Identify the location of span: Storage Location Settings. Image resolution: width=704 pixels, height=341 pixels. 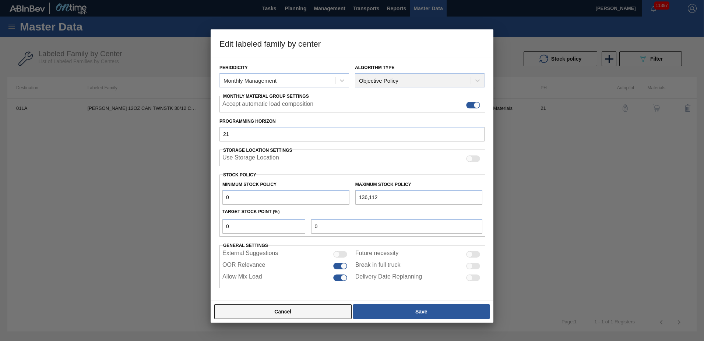
(258, 150).